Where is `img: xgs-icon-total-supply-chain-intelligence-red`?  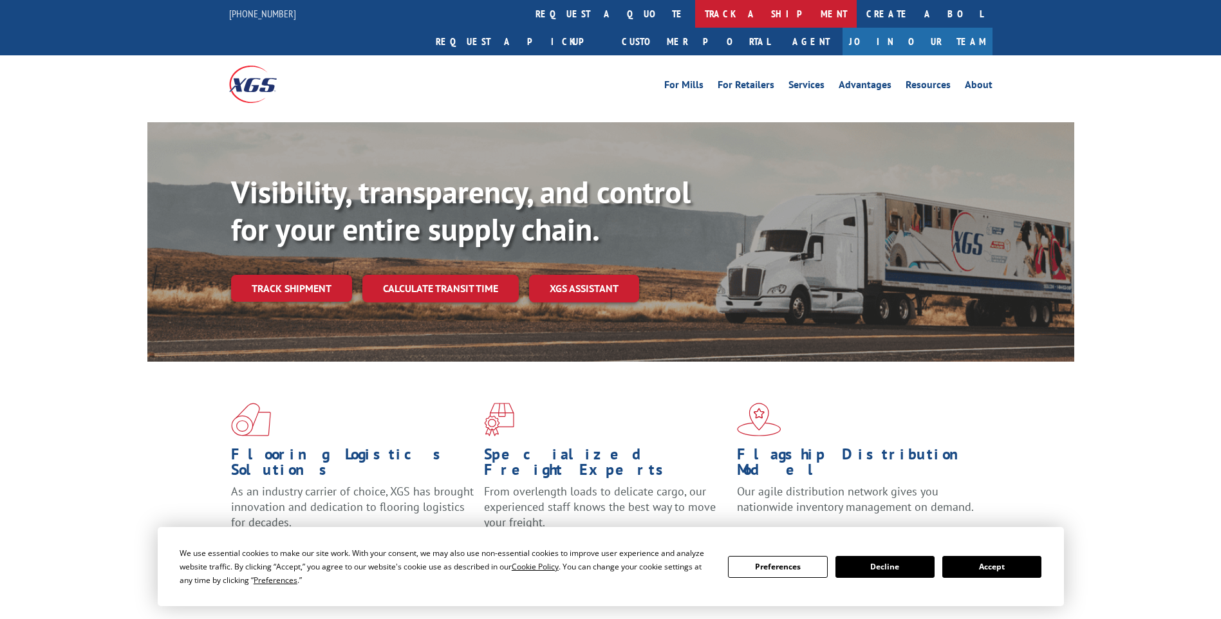
img: xgs-icon-total-supply-chain-intelligence-red is located at coordinates (251, 420).